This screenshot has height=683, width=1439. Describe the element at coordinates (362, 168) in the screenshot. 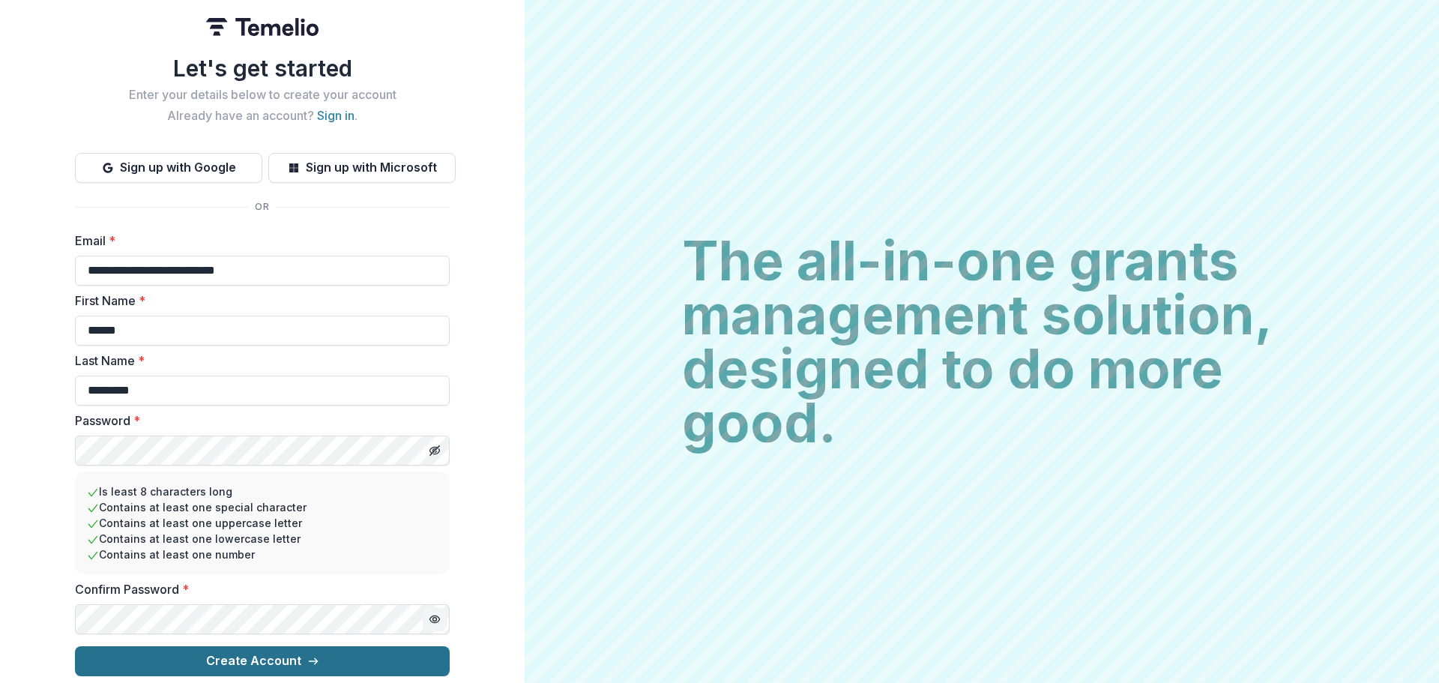

I see `button: Sign up with Microsoft` at that location.